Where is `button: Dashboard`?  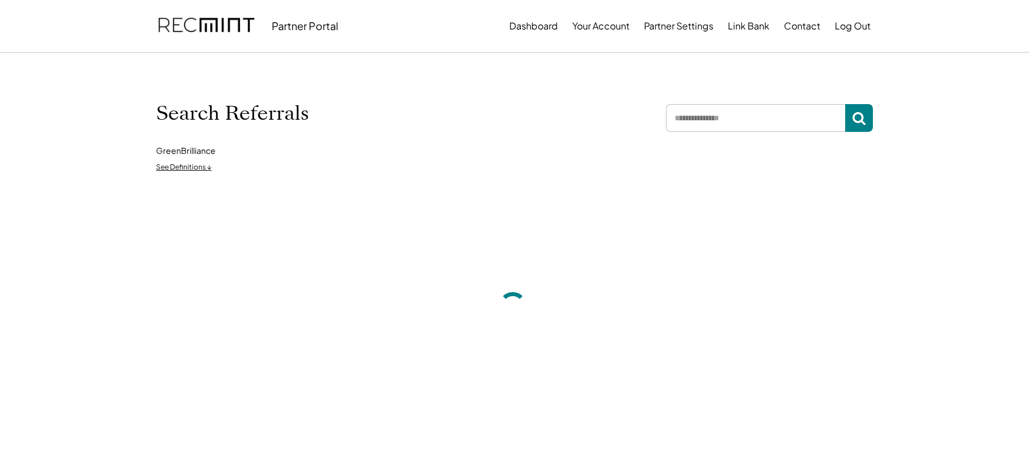 button: Dashboard is located at coordinates (534, 26).